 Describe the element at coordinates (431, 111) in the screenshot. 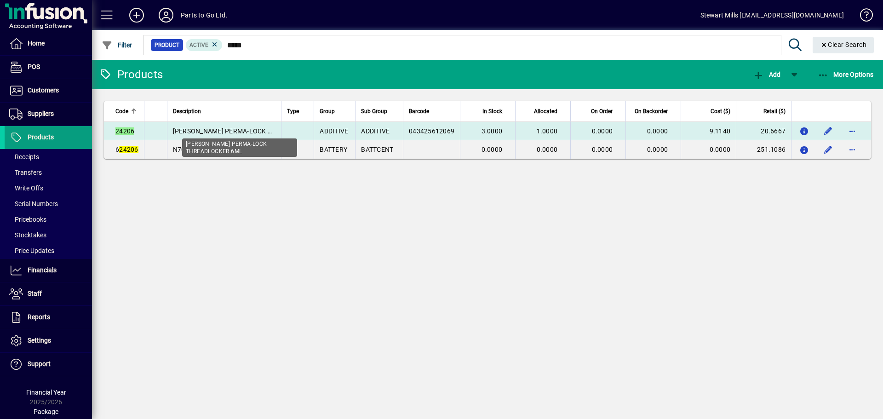

I see `div: Barcode` at that location.